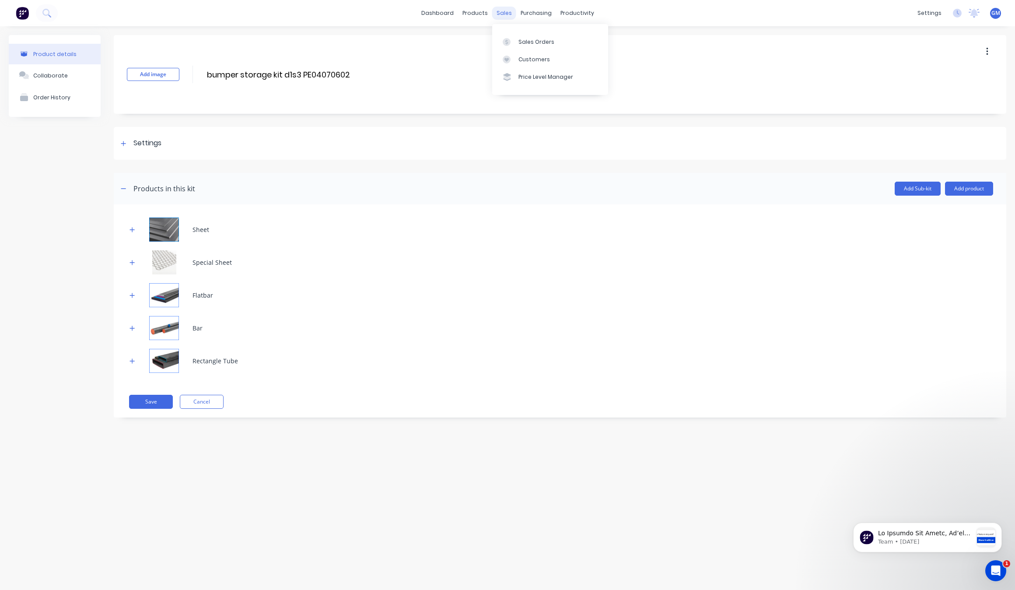 This screenshot has width=1015, height=590. Describe the element at coordinates (215, 360) in the screenshot. I see `div: Rectangle Tube` at that location.